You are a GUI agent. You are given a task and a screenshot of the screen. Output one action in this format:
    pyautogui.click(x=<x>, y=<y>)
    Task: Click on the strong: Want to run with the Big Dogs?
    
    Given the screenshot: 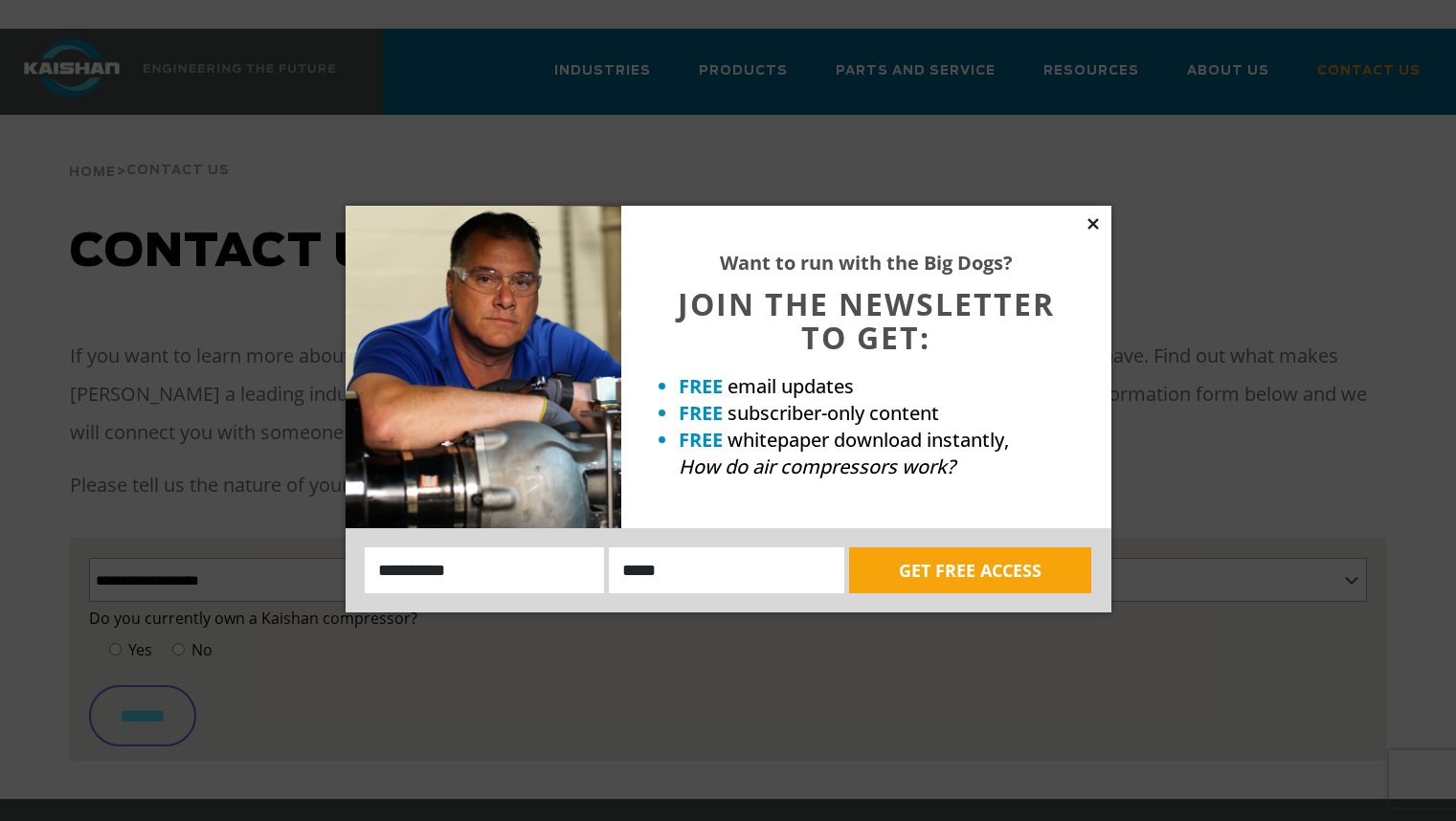 What is the action you would take?
    pyautogui.click(x=866, y=262)
    